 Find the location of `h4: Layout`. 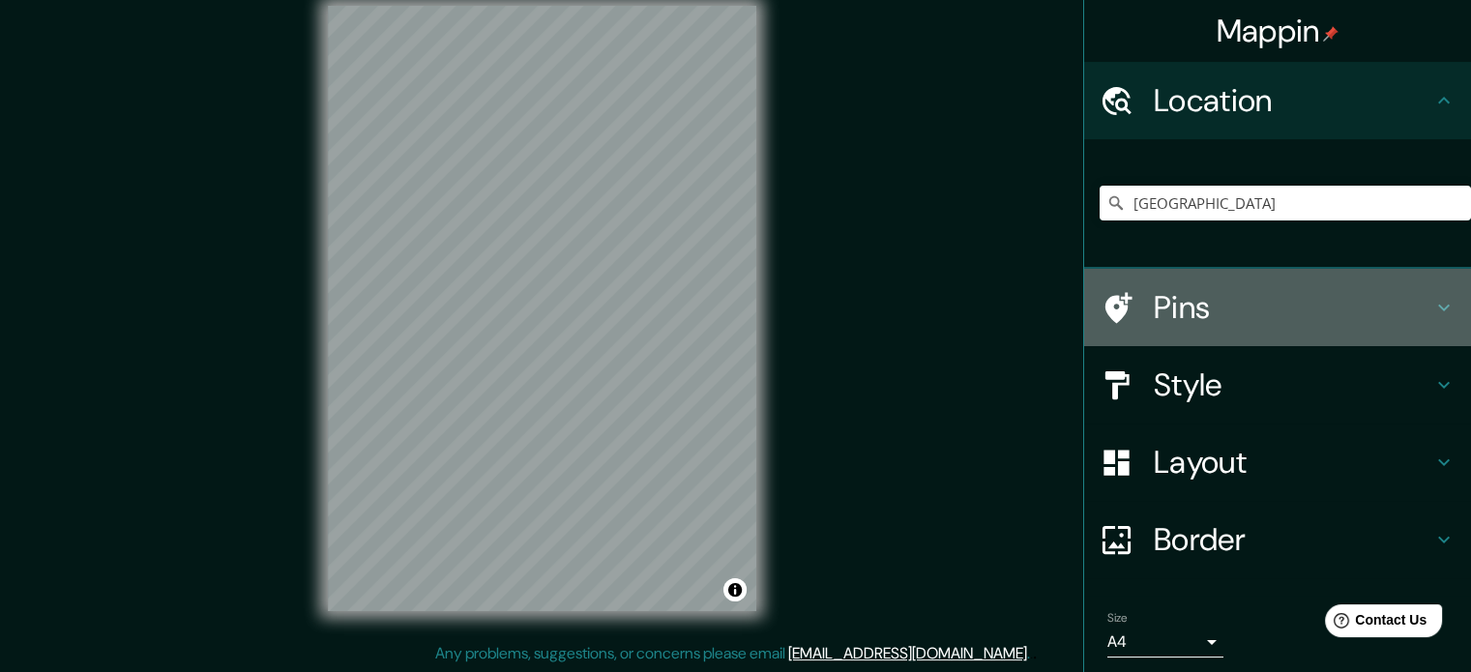

h4: Layout is located at coordinates (1293, 462).